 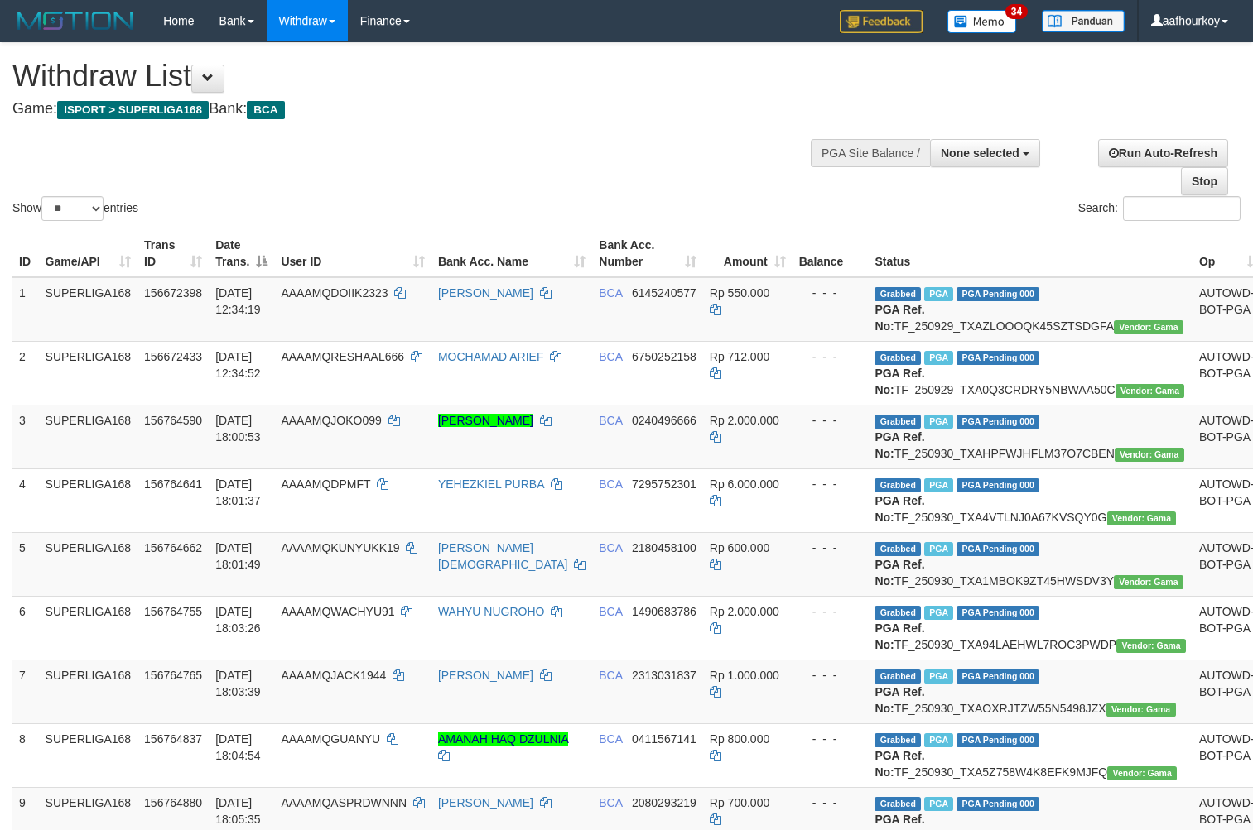 What do you see at coordinates (26, 755) in the screenshot?
I see `td: 8` at bounding box center [26, 755].